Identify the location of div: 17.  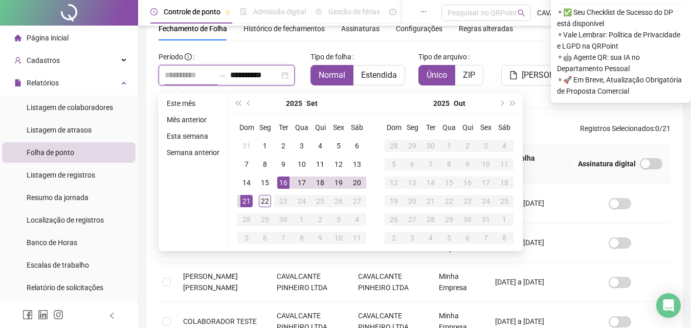
(302, 183).